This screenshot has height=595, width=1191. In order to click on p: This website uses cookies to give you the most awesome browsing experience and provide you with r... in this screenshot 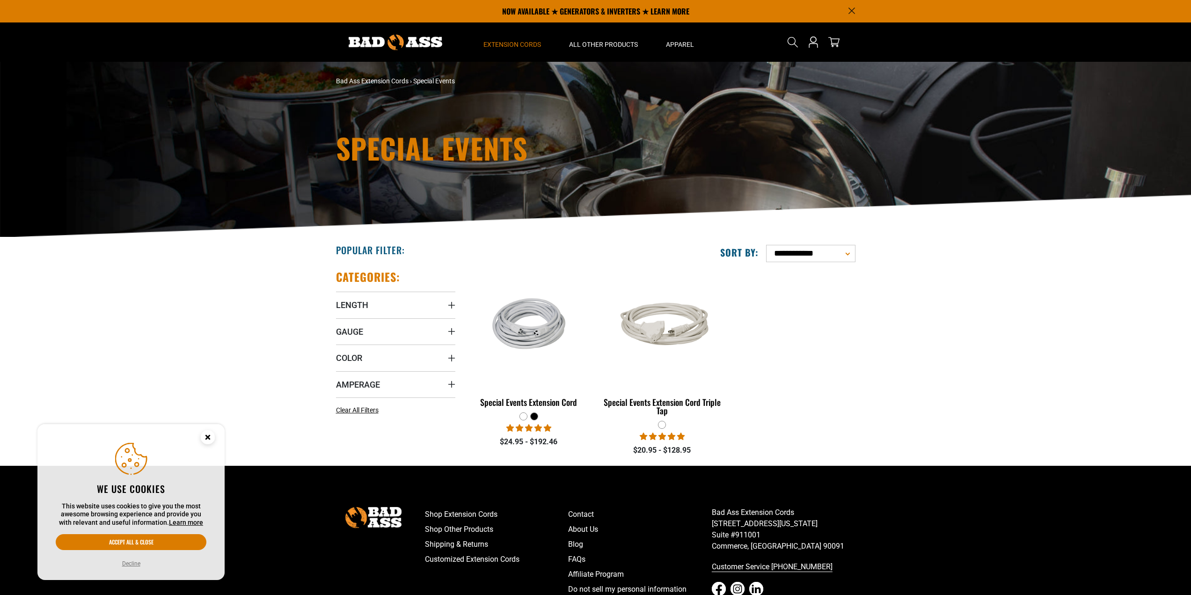, I will do `click(131, 514)`.